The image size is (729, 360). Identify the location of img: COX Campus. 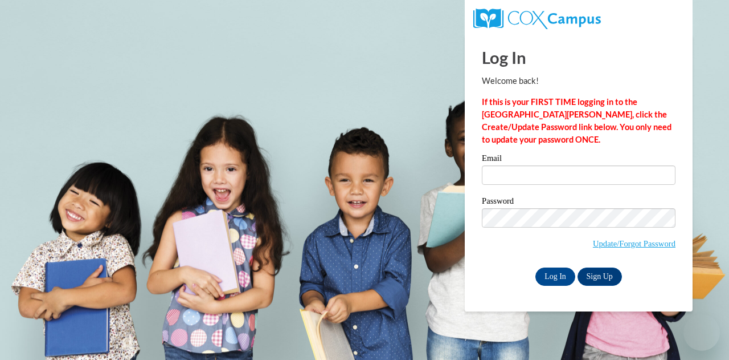
(537, 19).